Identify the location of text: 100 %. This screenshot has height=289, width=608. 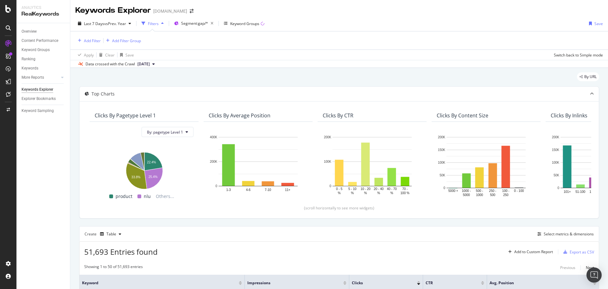
(405, 193).